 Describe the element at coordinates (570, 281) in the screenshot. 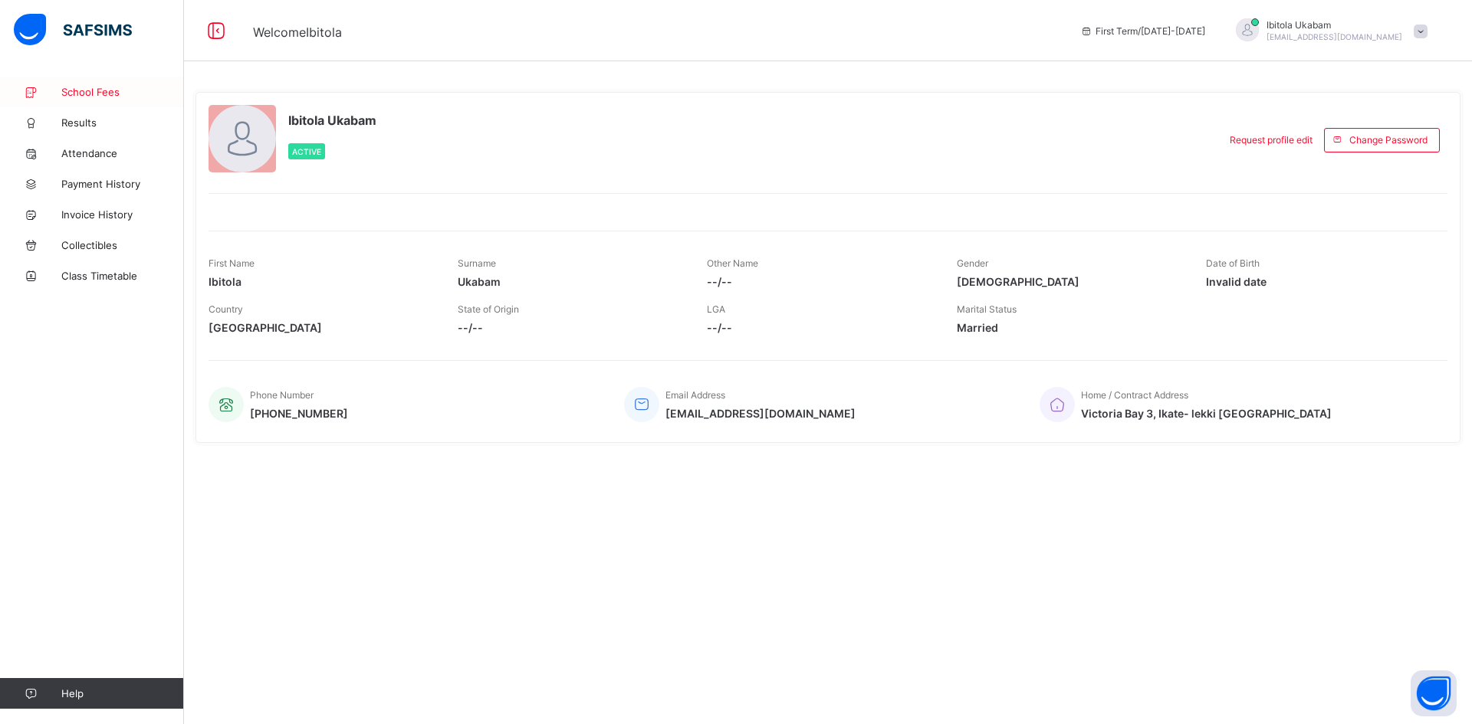

I see `span: Ukabam` at that location.